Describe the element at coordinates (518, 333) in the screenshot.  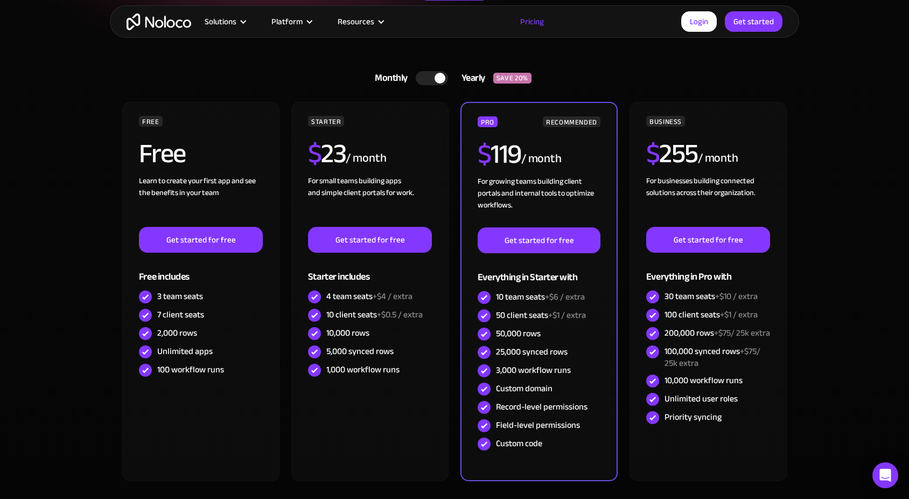
I see `div: 50,000 rows` at that location.